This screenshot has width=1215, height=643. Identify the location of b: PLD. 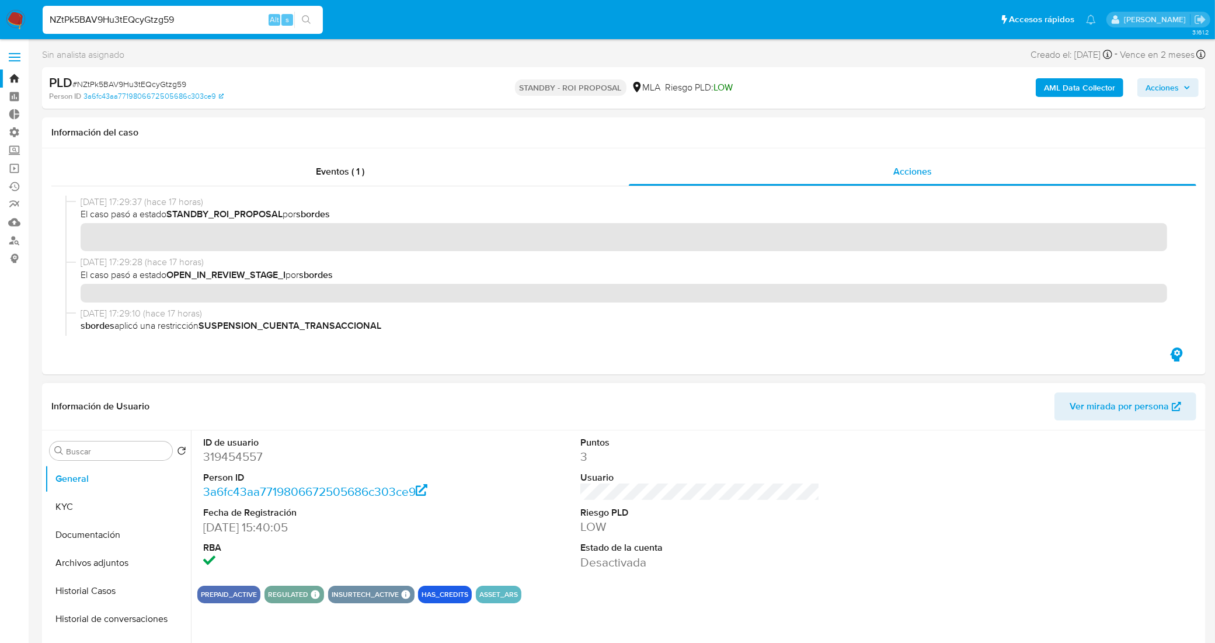
(61, 82).